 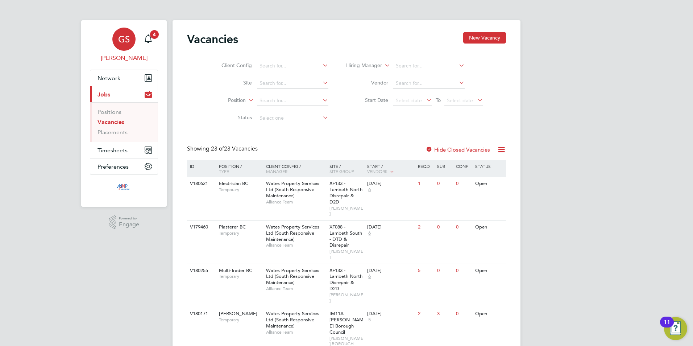 What do you see at coordinates (445, 313) in the screenshot?
I see `div: 3` at bounding box center [445, 313].